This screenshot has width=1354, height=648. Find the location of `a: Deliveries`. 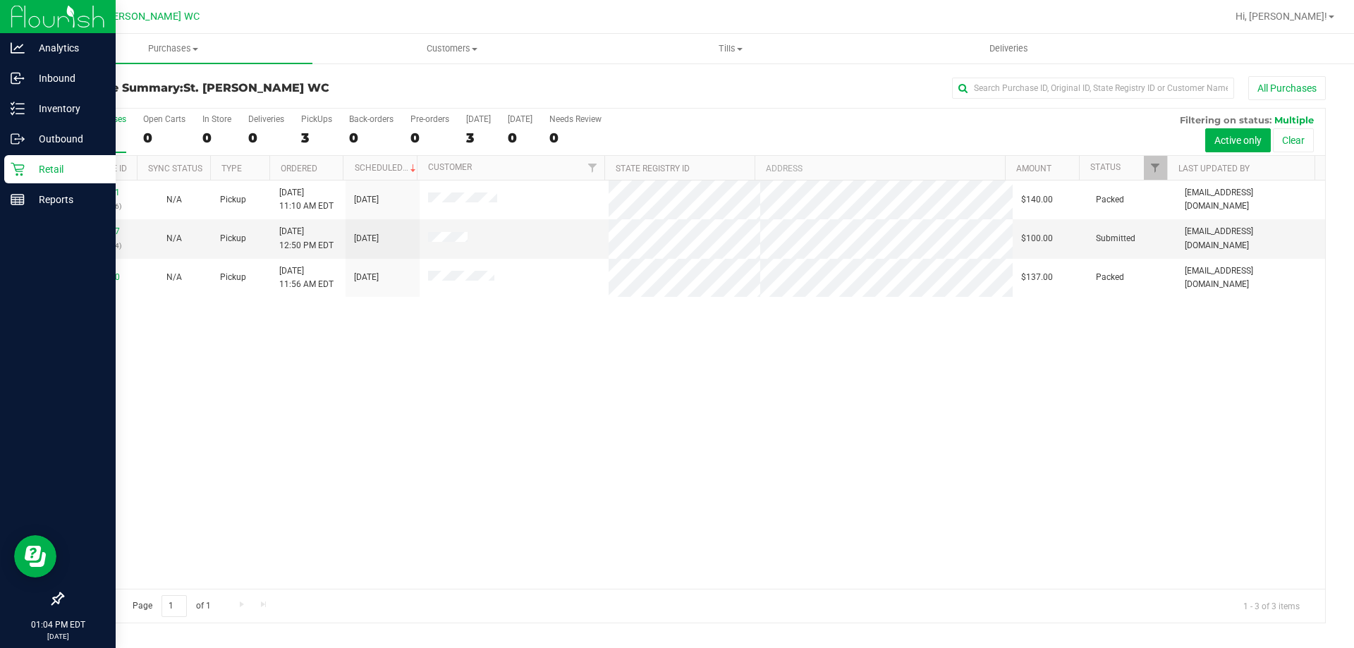

a: Deliveries is located at coordinates (1008, 49).